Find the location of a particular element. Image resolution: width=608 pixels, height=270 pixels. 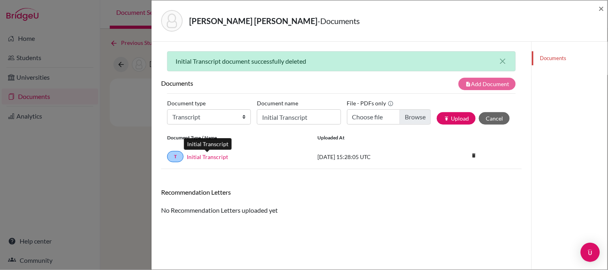

label: File - PDFs only is located at coordinates (370, 103).